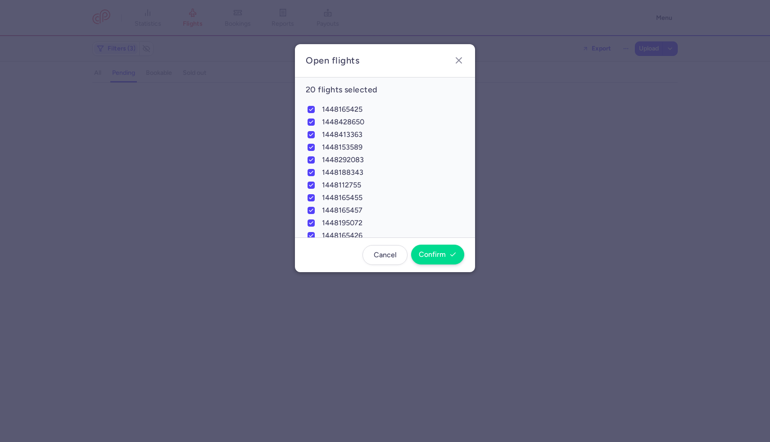 The width and height of the screenshot is (770, 442). Describe the element at coordinates (393, 185) in the screenshot. I see `span: 1448112755` at that location.